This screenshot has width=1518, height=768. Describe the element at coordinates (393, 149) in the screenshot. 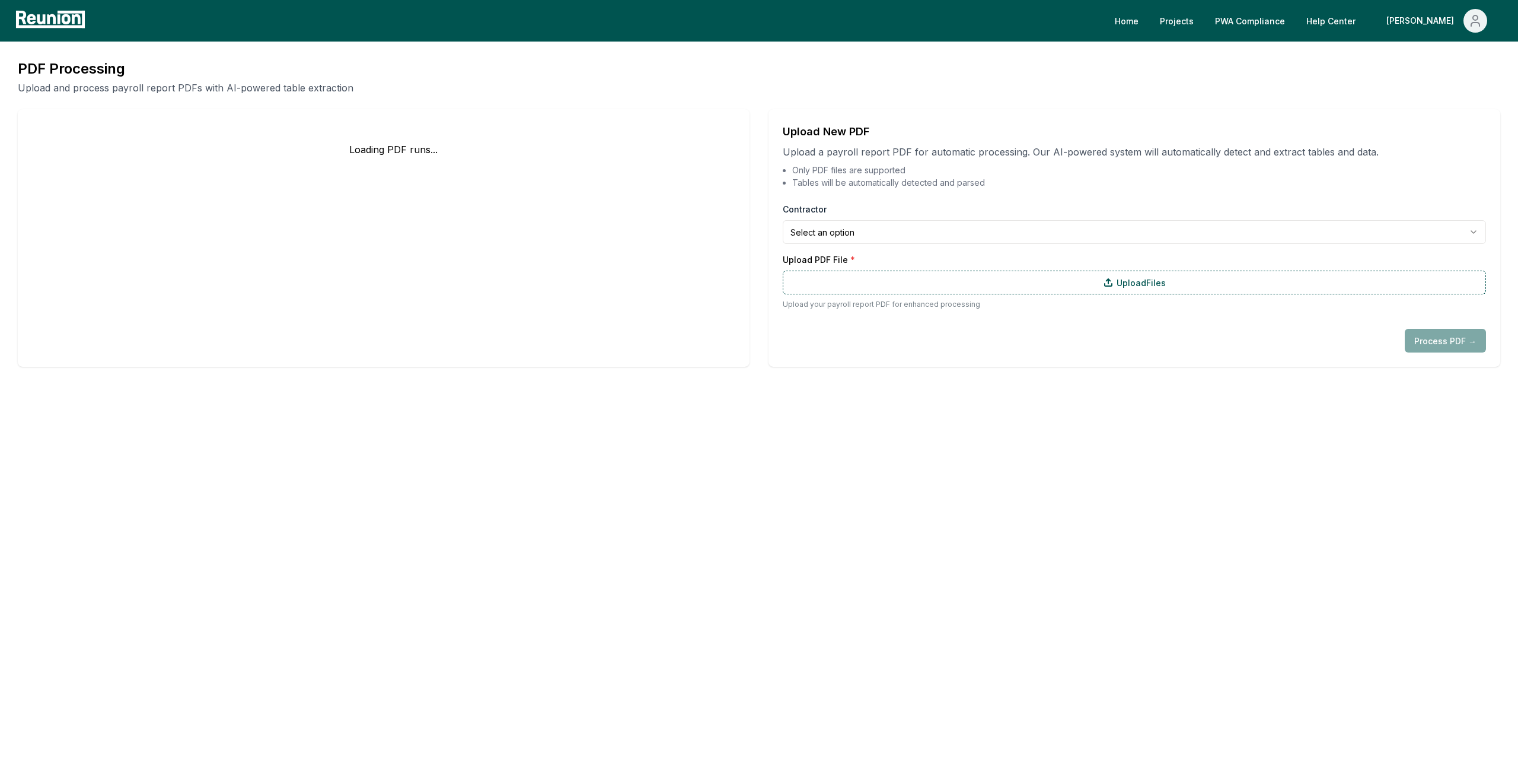

I see `span: Loading PDF runs...` at that location.